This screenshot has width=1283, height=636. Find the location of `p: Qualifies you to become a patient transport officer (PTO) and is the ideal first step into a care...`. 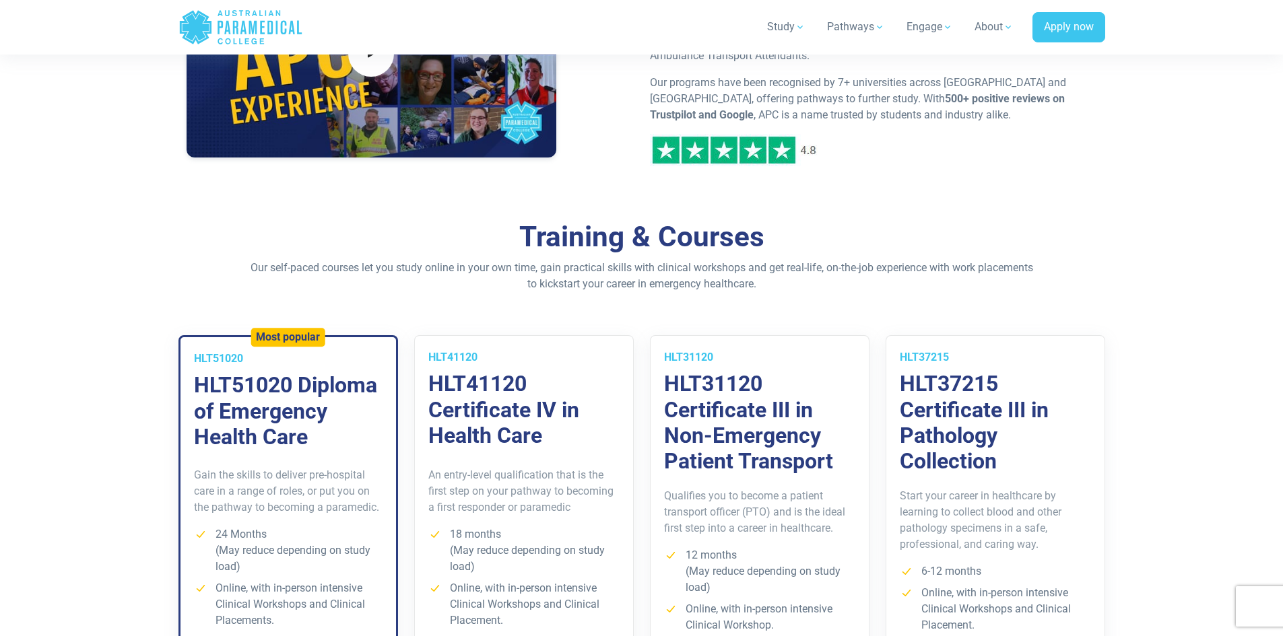

p: Qualifies you to become a patient transport officer (PTO) and is the ideal first step into a care... is located at coordinates (759, 512).